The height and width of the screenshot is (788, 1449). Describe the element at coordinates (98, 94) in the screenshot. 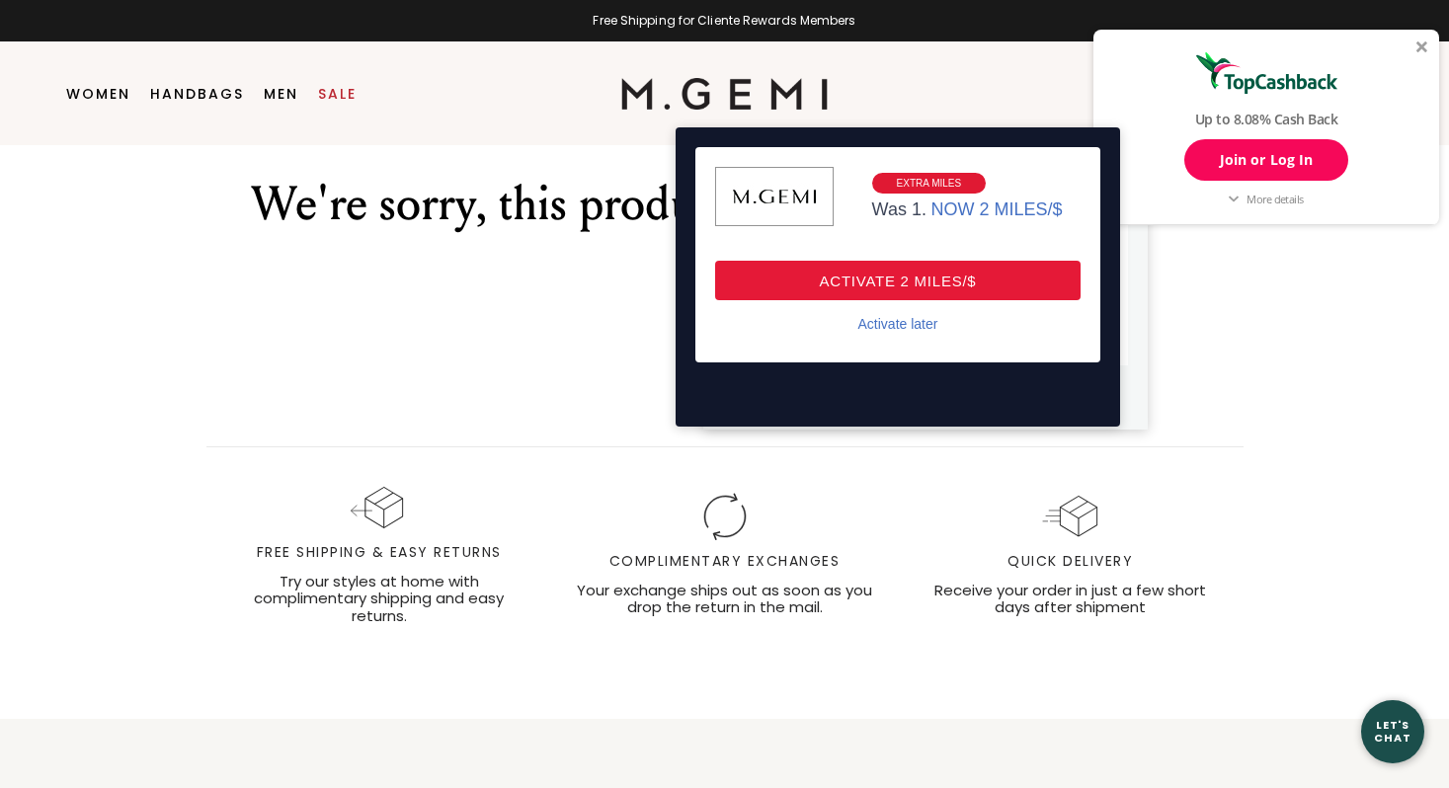

I see `a: Women` at that location.